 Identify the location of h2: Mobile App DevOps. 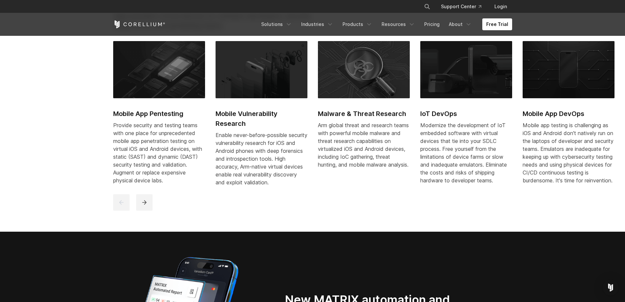
(569, 114).